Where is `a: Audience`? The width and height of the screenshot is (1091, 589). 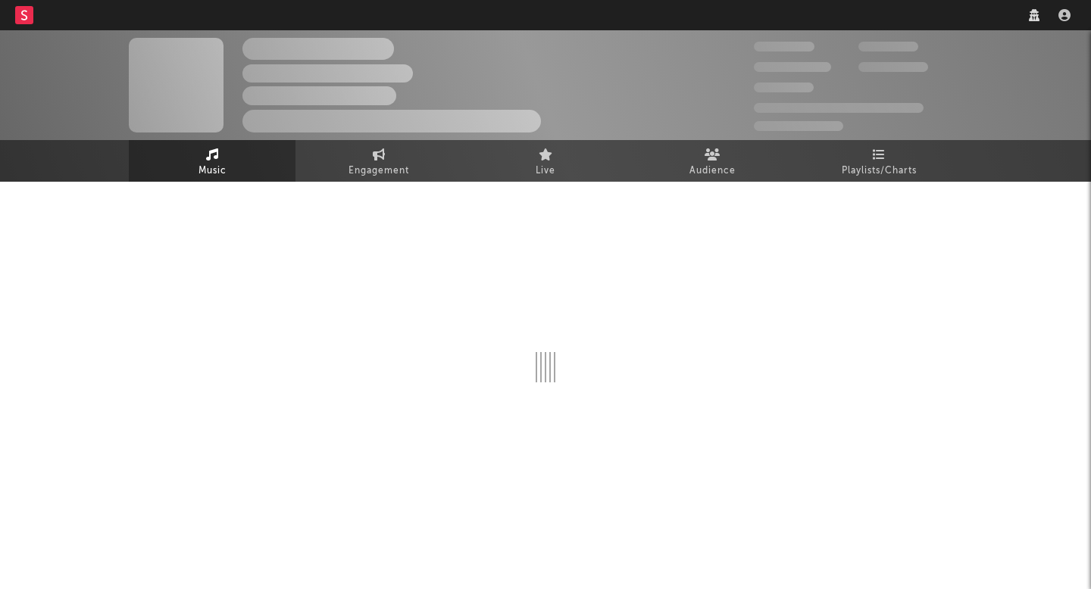
a: Audience is located at coordinates (712, 161).